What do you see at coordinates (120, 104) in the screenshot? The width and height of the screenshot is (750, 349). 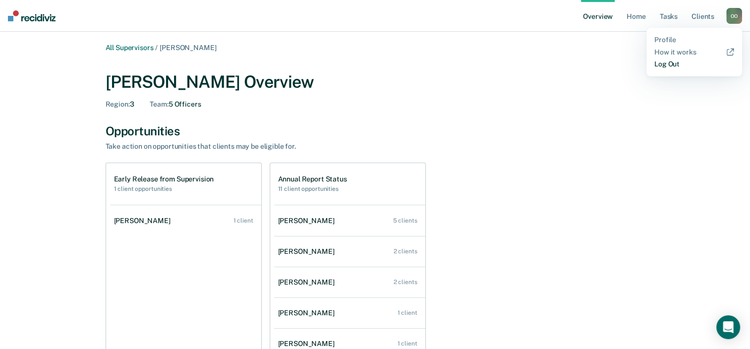 I see `div: 3` at bounding box center [120, 104].